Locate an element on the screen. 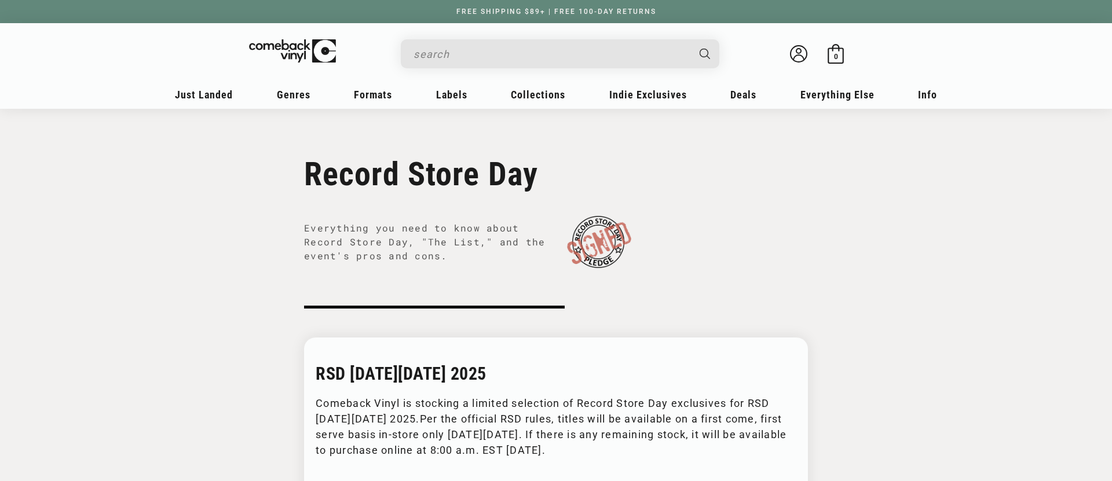  h1: Record Store Day is located at coordinates (556, 174).